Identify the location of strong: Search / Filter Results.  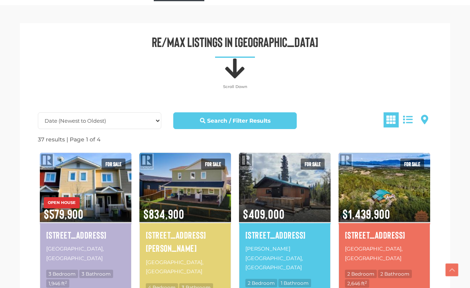
(238, 121).